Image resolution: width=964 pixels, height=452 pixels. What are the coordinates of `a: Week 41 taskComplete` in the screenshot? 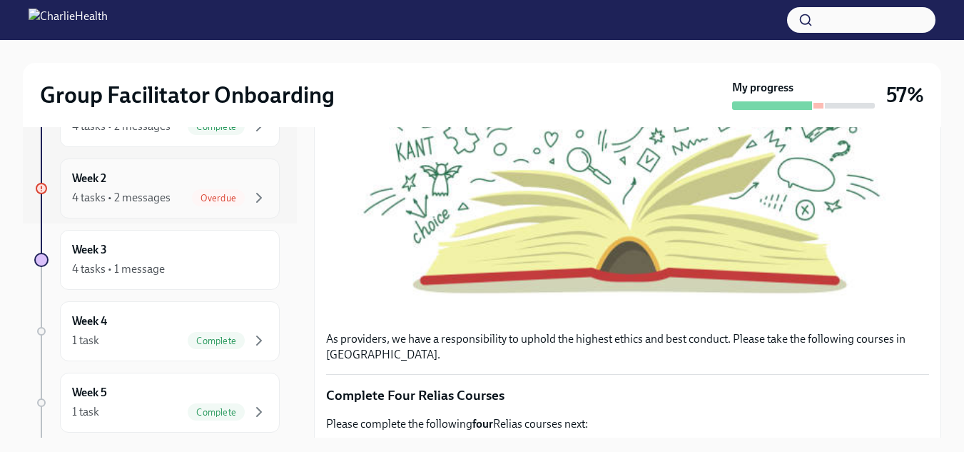 It's located at (157, 331).